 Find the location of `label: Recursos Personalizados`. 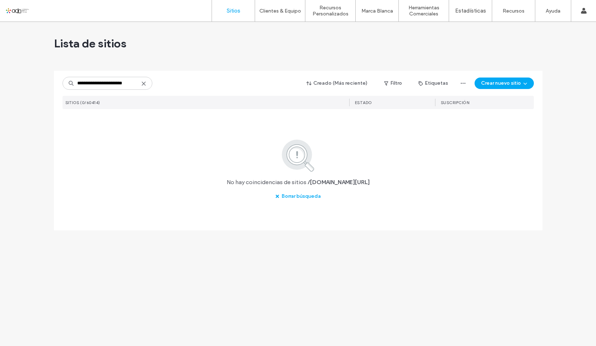

label: Recursos Personalizados is located at coordinates (330, 11).